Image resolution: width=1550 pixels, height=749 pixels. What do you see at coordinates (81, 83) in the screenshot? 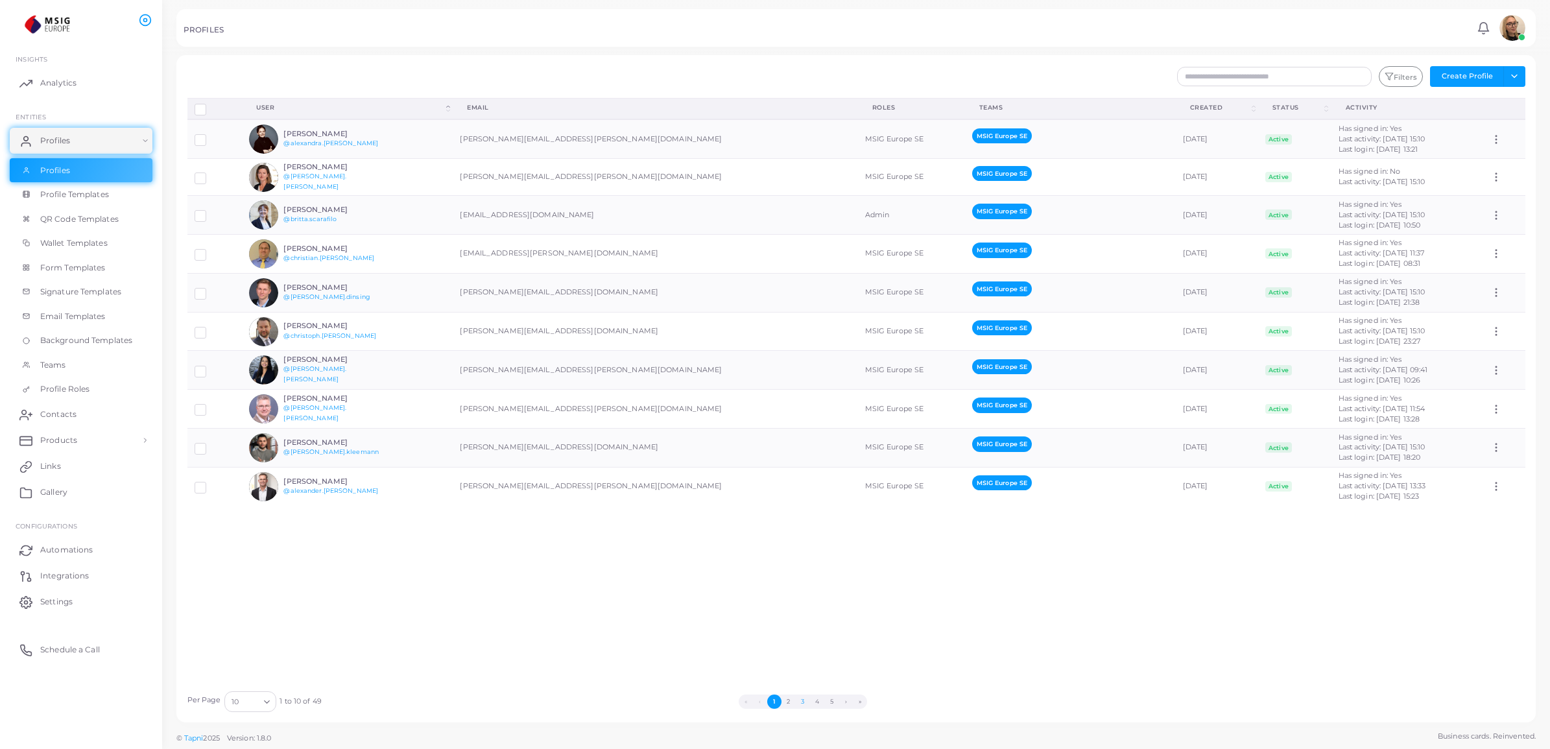
I see `a: Analytics` at bounding box center [81, 83].